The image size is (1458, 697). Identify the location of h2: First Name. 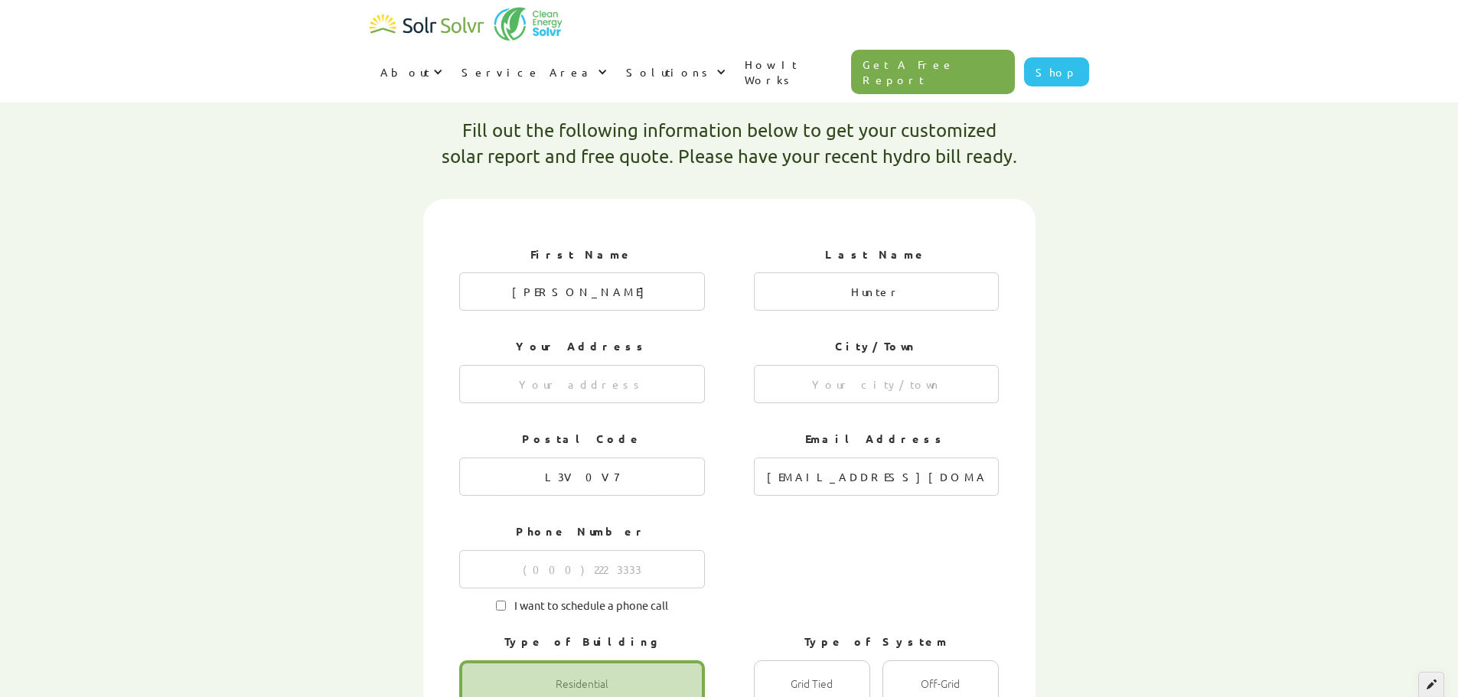
(582, 255).